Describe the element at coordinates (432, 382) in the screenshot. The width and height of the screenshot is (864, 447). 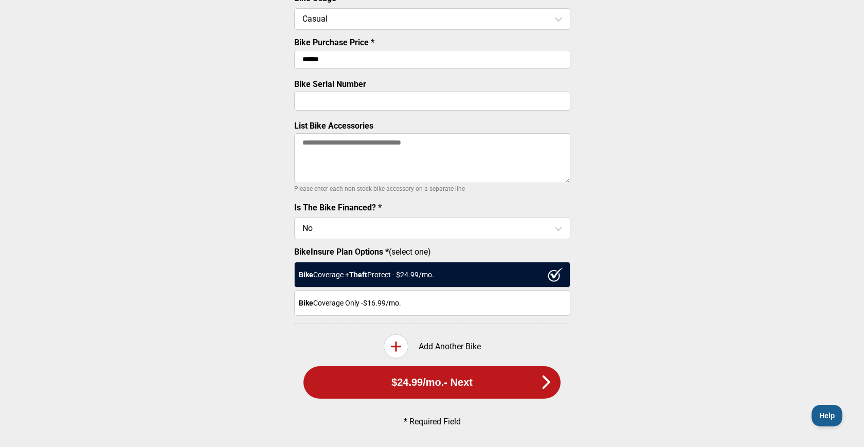
I see `button: $24.99/mo.- Next` at that location.